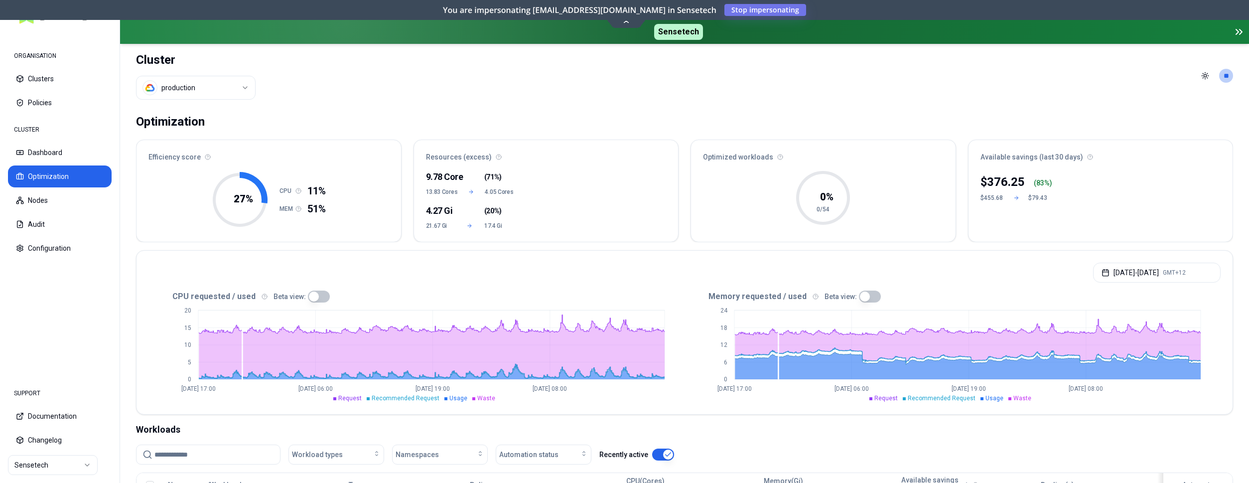  I want to click on label: Recently active, so click(624, 454).